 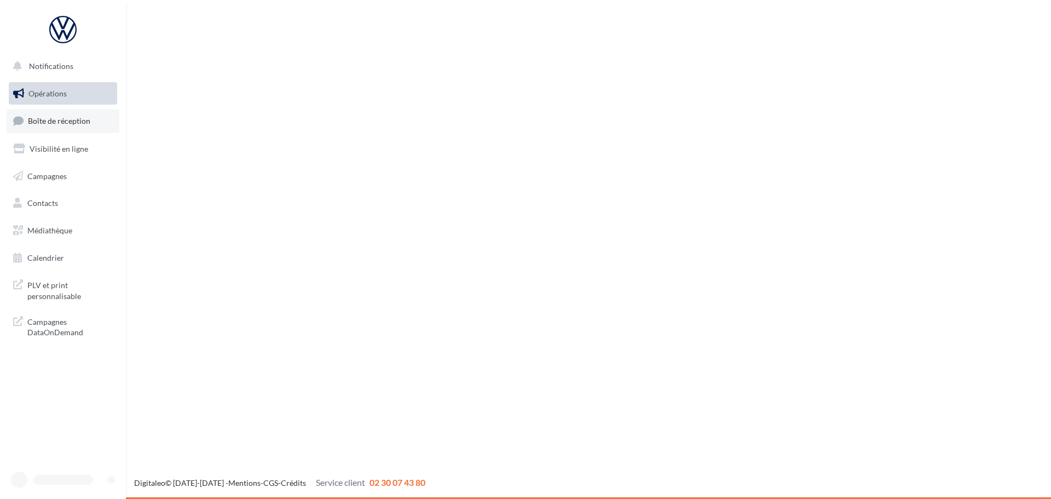 I want to click on span: Notifications, so click(x=51, y=66).